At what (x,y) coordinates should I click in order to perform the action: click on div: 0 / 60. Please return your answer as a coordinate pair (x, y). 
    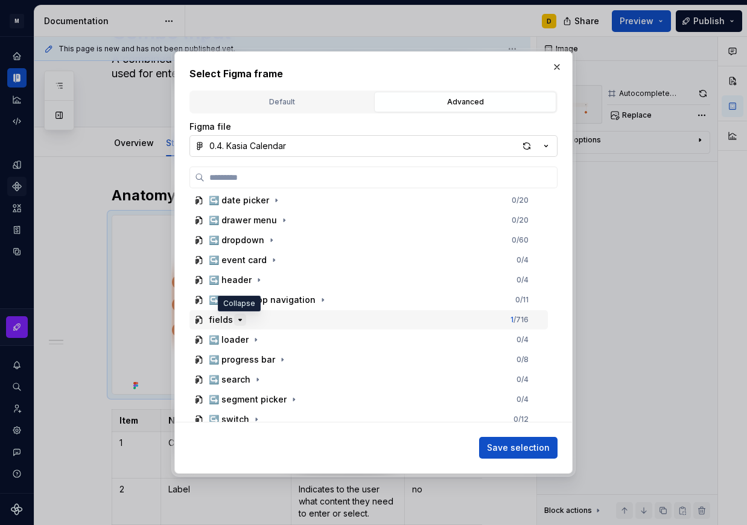
    Looking at the image, I should click on (520, 240).